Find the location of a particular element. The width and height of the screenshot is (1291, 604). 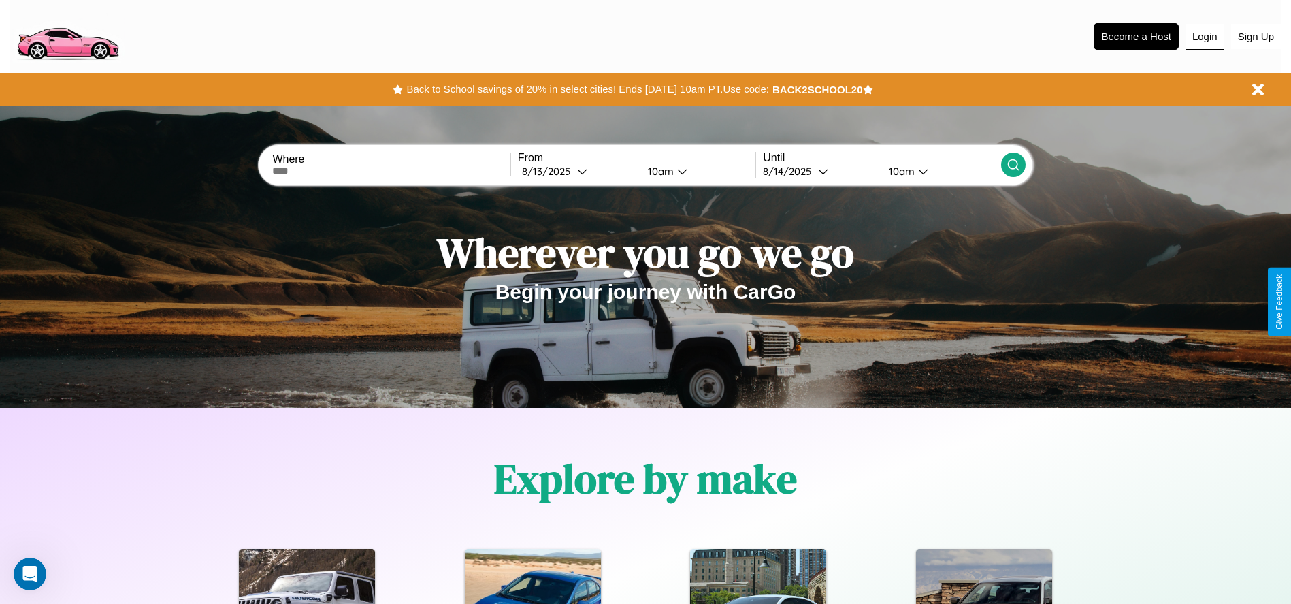

label: Where is located at coordinates (391, 159).